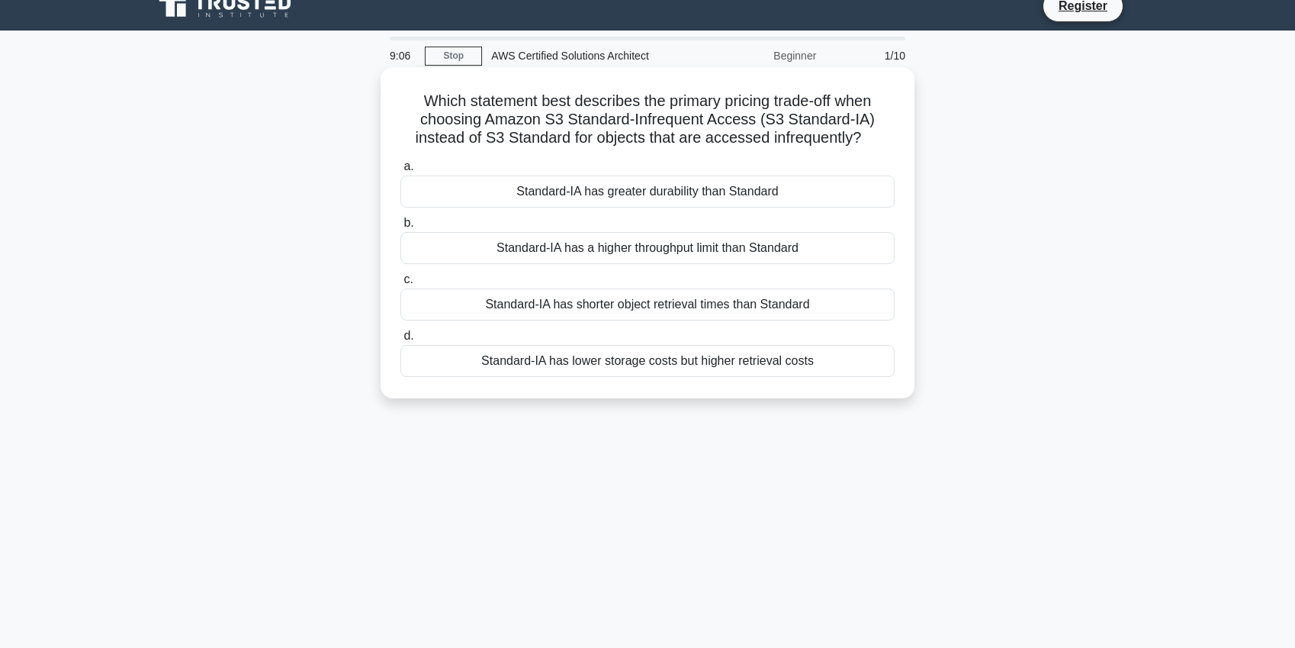  Describe the element at coordinates (758, 56) in the screenshot. I see `div: Beginner` at that location.